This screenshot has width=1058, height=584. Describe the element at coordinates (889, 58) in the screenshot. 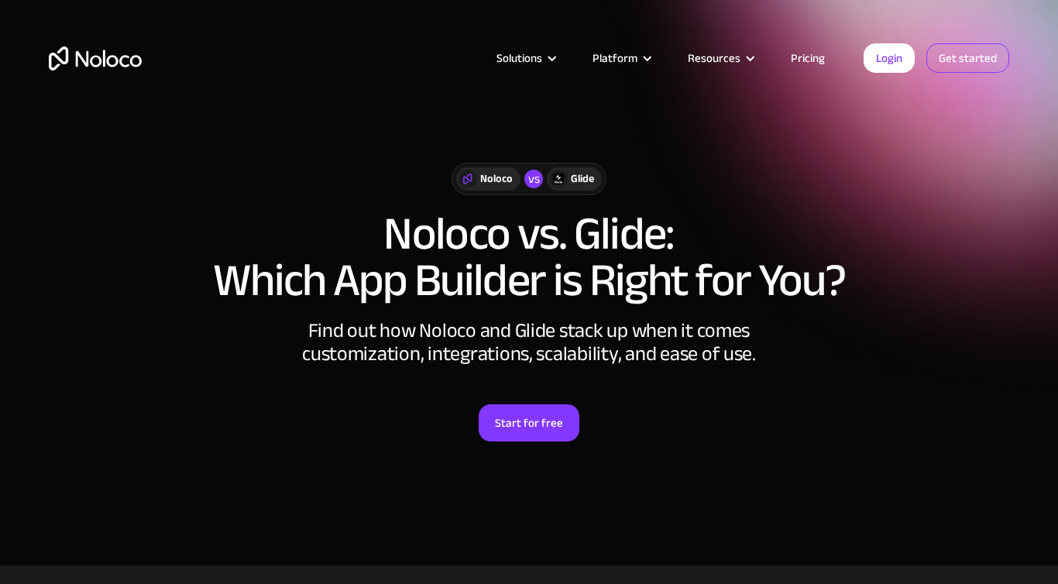

I see `a: Login` at that location.